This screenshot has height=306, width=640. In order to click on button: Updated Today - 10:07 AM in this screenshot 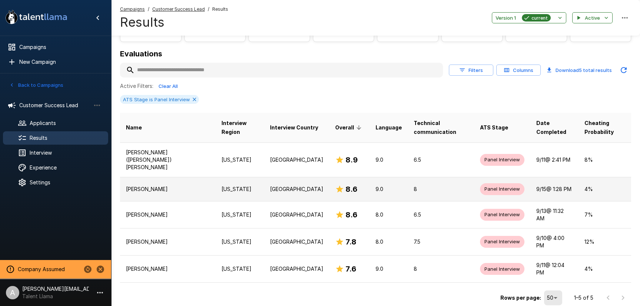, I will do `click(624, 70)`.